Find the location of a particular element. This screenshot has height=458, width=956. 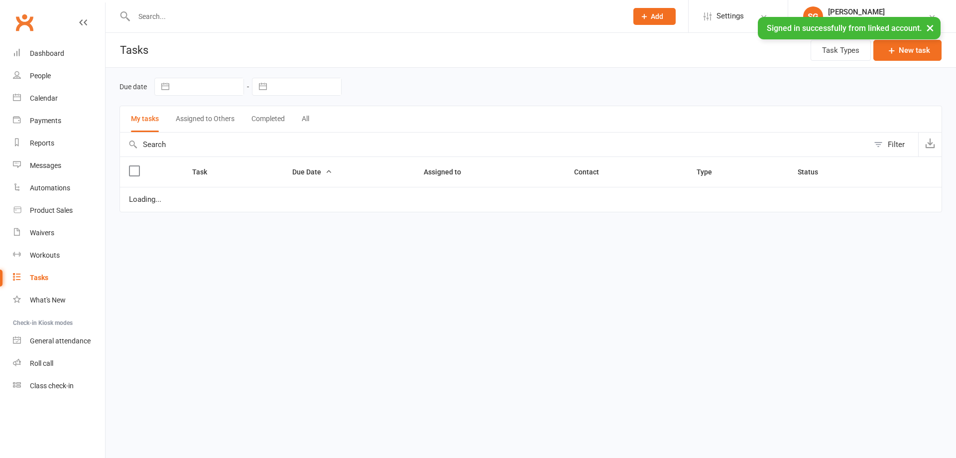

div: People is located at coordinates (40, 76).